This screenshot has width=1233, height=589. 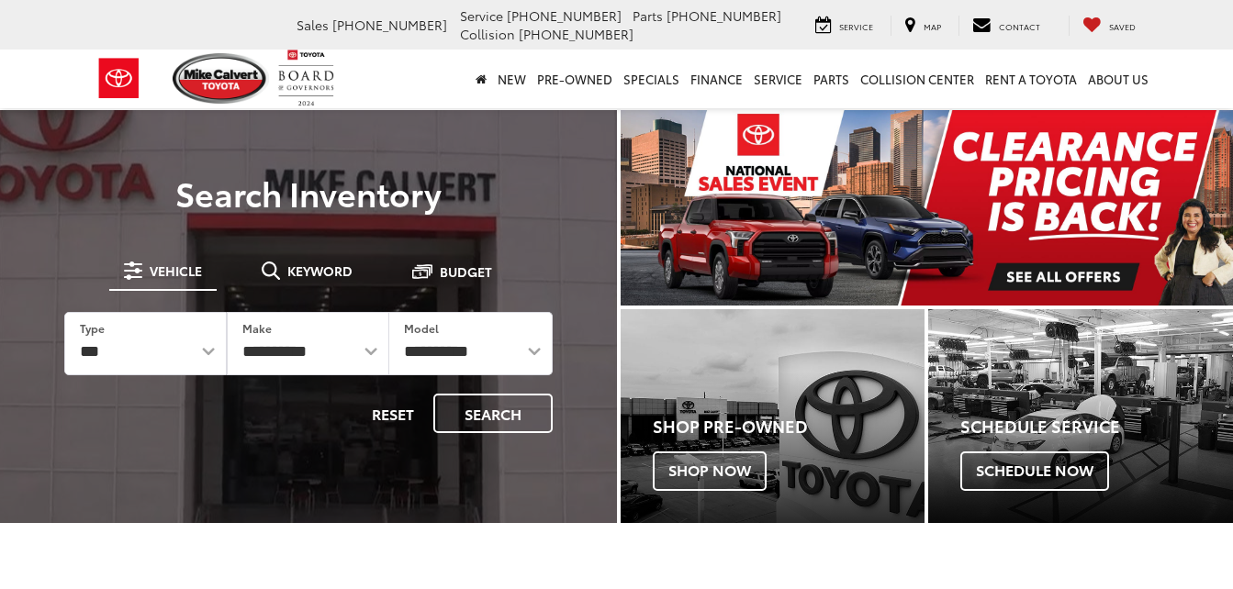 What do you see at coordinates (312, 25) in the screenshot?
I see `span: Sales` at bounding box center [312, 25].